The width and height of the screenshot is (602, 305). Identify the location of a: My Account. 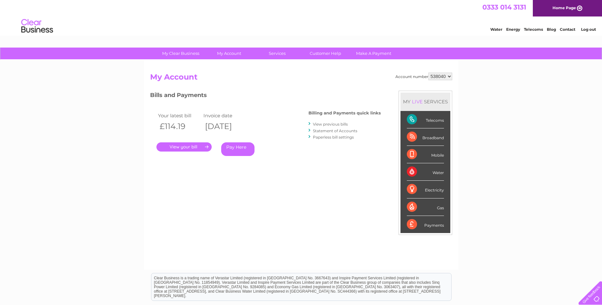
(229, 53).